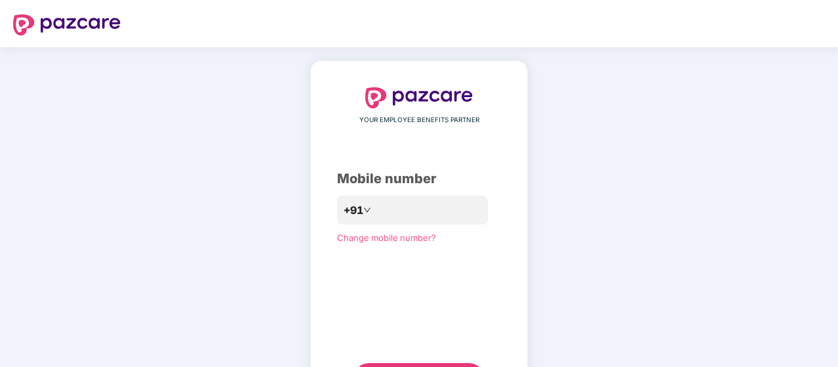 This screenshot has height=367, width=838. I want to click on a: Change mobile number?, so click(386, 237).